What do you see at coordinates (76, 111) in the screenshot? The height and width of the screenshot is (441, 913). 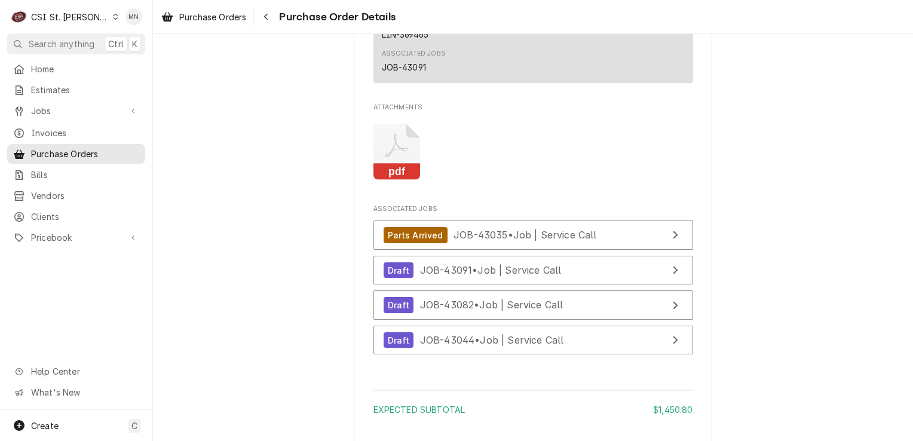 I see `a: Go to Jobs` at bounding box center [76, 111].